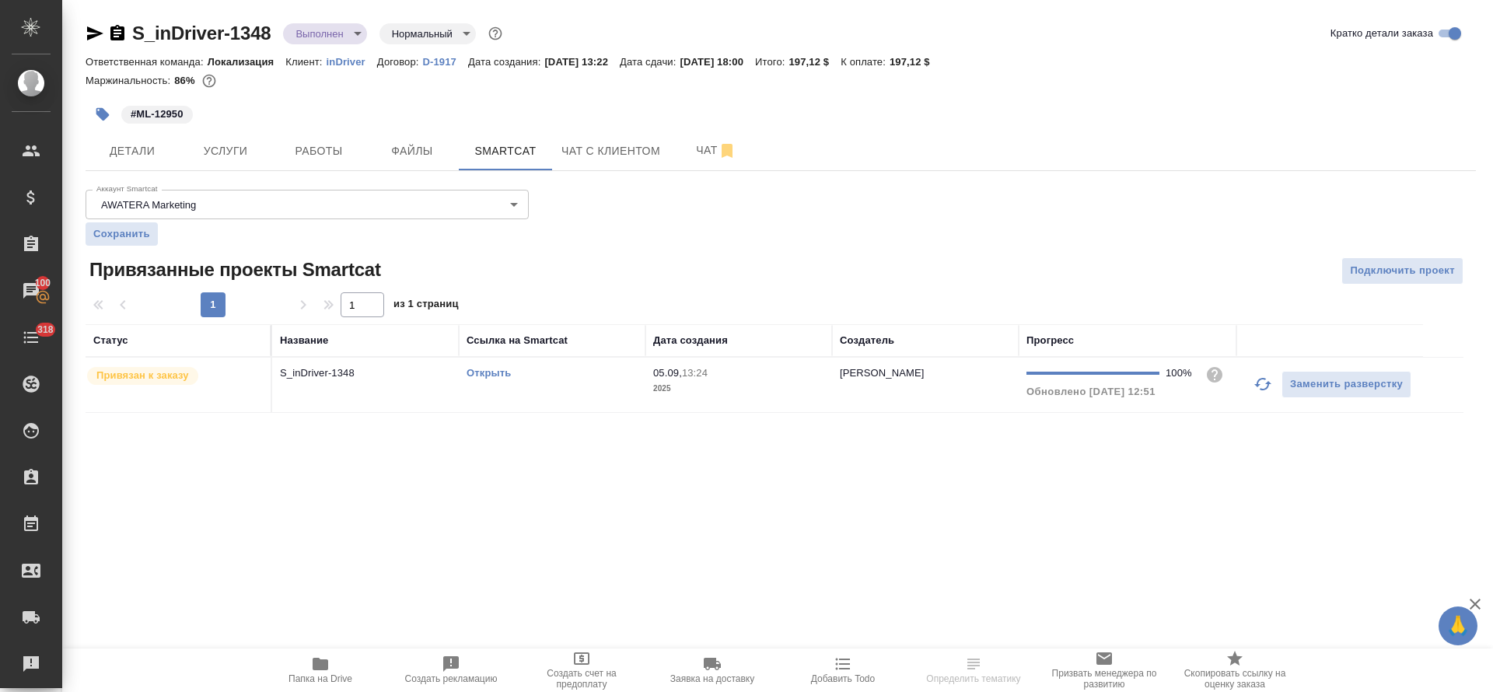 The width and height of the screenshot is (1493, 692). What do you see at coordinates (1402, 271) in the screenshot?
I see `span: Подключить проект` at bounding box center [1402, 271].